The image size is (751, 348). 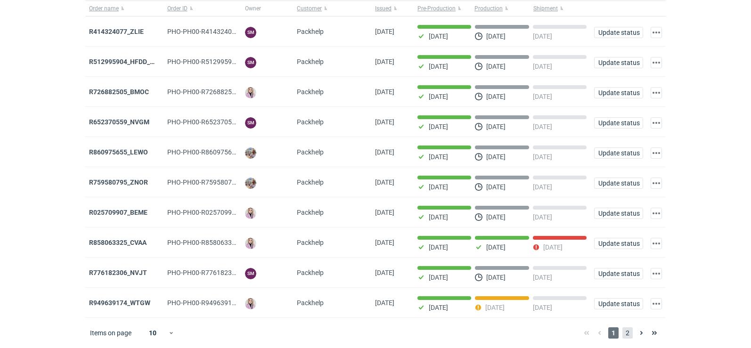 I want to click on strong: R652370559_NVGM, so click(x=119, y=122).